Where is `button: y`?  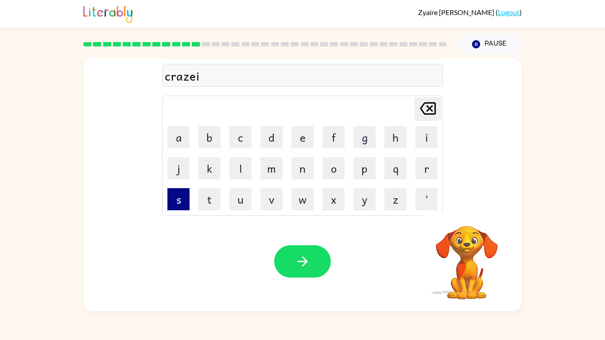
button: y is located at coordinates (364, 199).